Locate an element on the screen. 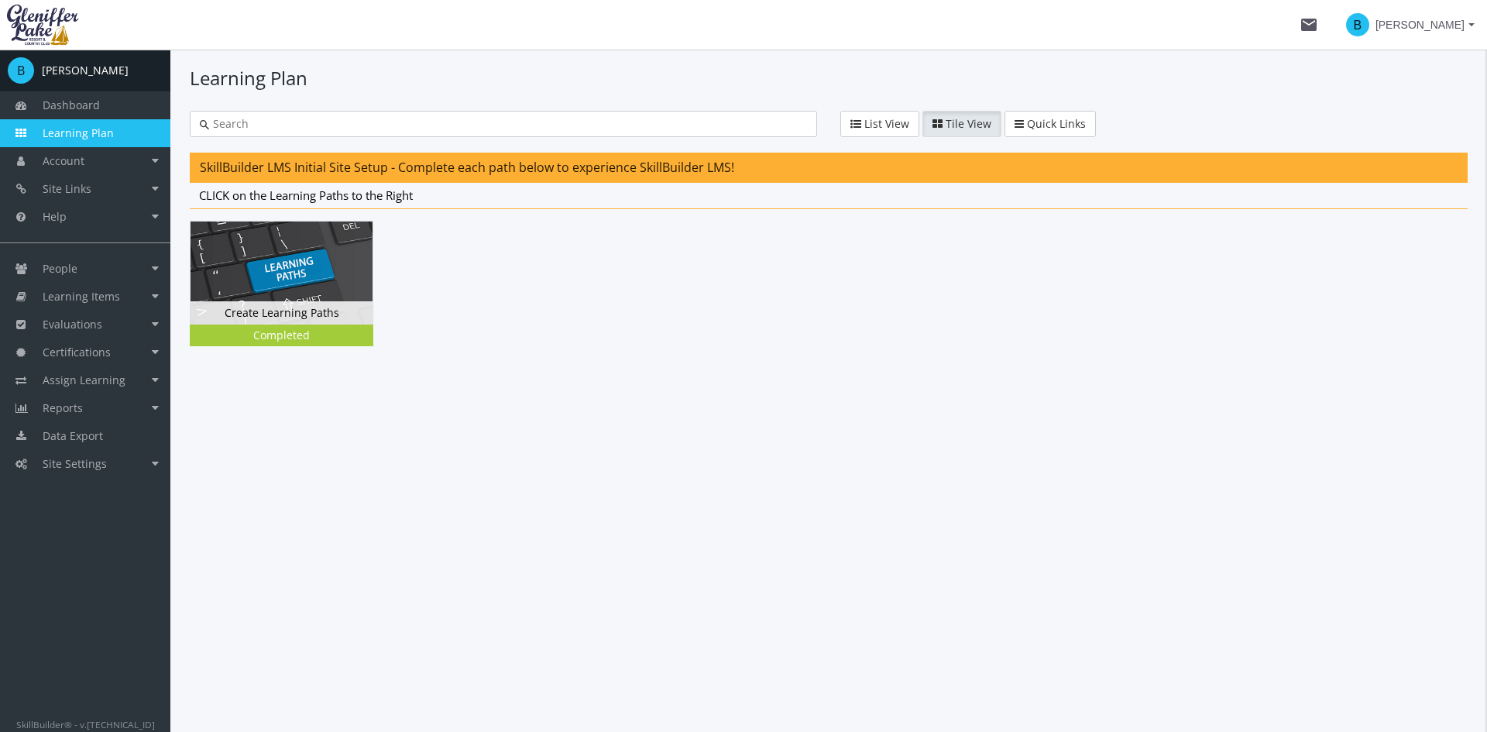 This screenshot has width=1487, height=732. span: Quick Links is located at coordinates (1057, 123).